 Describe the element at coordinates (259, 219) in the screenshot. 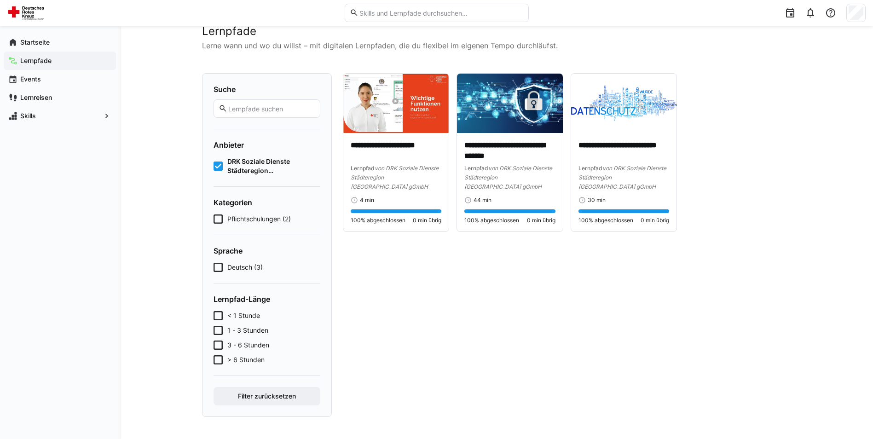

I see `span: Pflichtschulungen (2)` at that location.